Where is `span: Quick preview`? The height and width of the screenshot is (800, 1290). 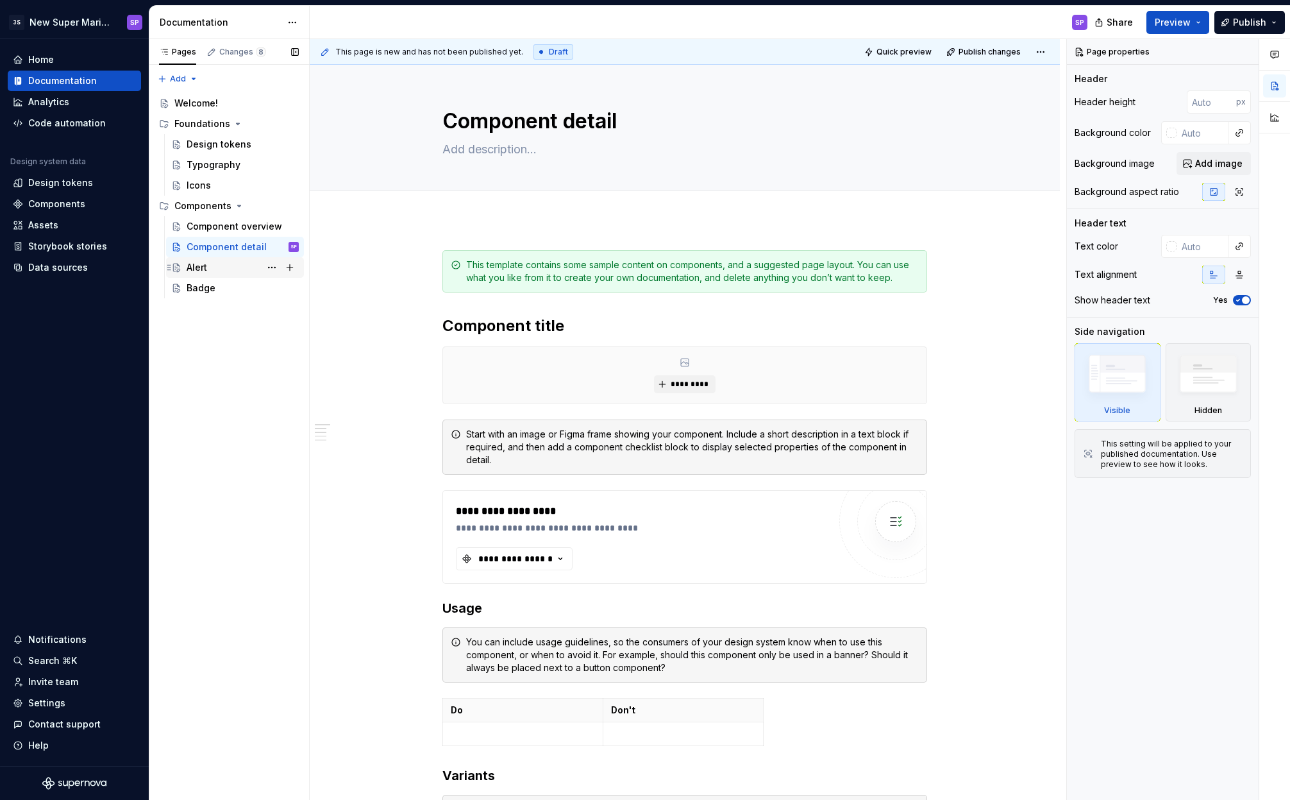
span: Quick preview is located at coordinates (904, 52).